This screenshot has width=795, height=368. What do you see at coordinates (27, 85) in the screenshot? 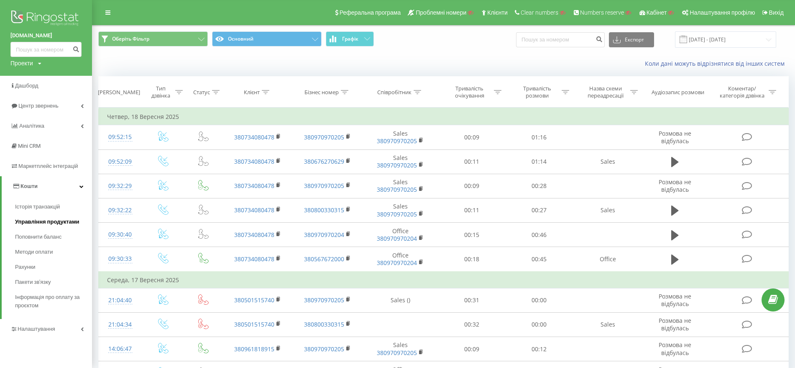
I see `span: Дашборд` at bounding box center [27, 85].